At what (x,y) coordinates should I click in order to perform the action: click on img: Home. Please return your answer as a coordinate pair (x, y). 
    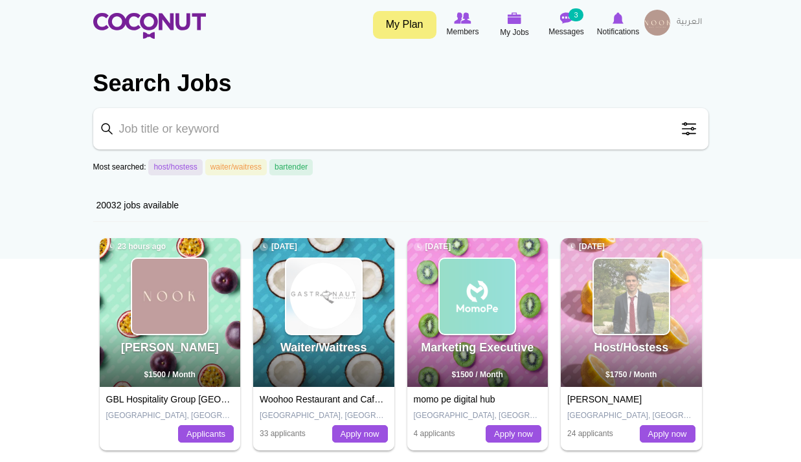
    Looking at the image, I should click on (150, 26).